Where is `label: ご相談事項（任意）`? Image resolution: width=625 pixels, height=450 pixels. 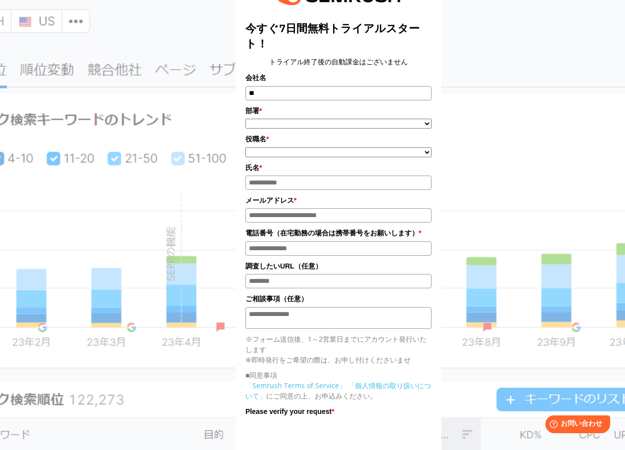
label: ご相談事項（任意） is located at coordinates (338, 299).